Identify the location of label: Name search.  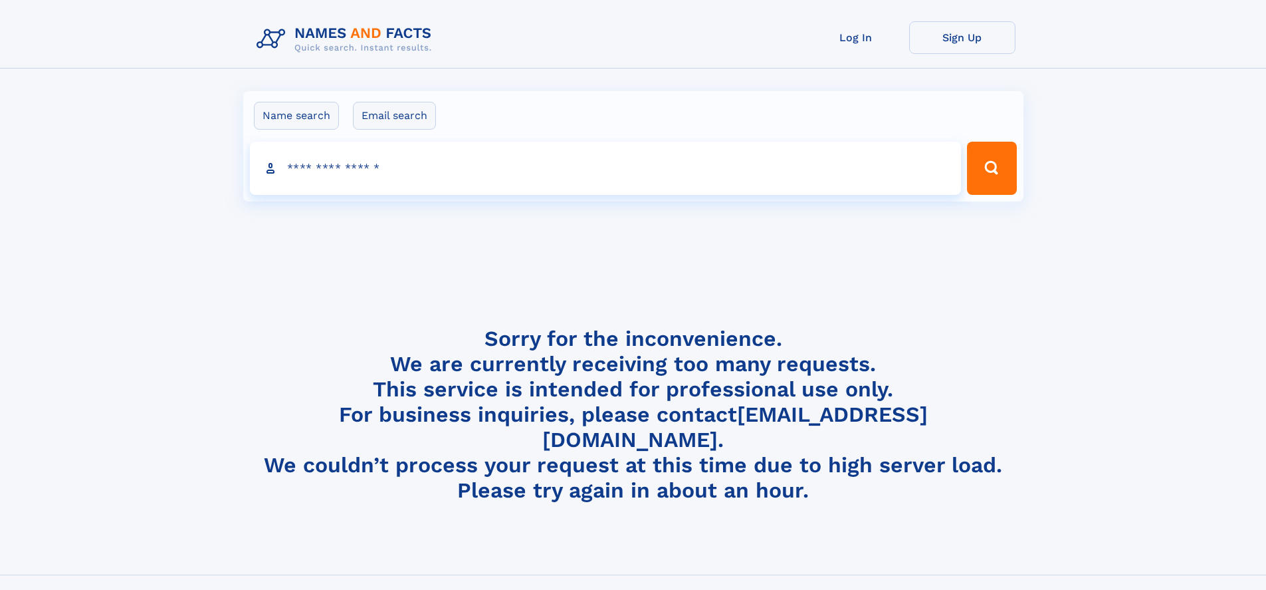
(296, 116).